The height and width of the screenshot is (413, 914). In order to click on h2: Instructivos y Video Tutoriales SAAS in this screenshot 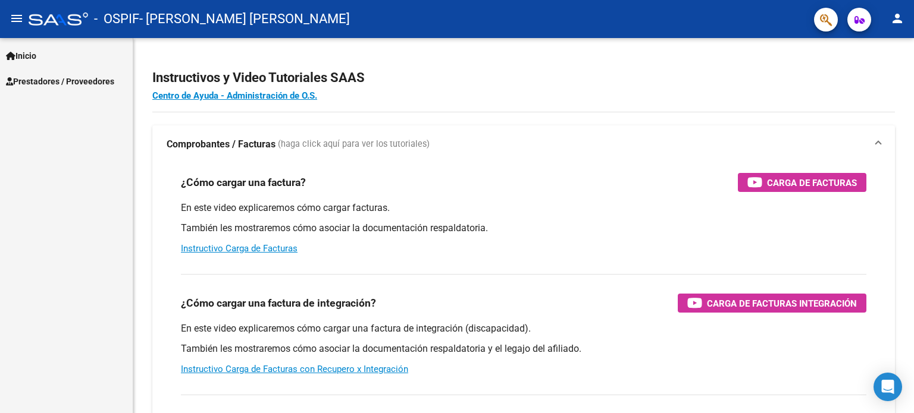, I will do `click(523, 78)`.